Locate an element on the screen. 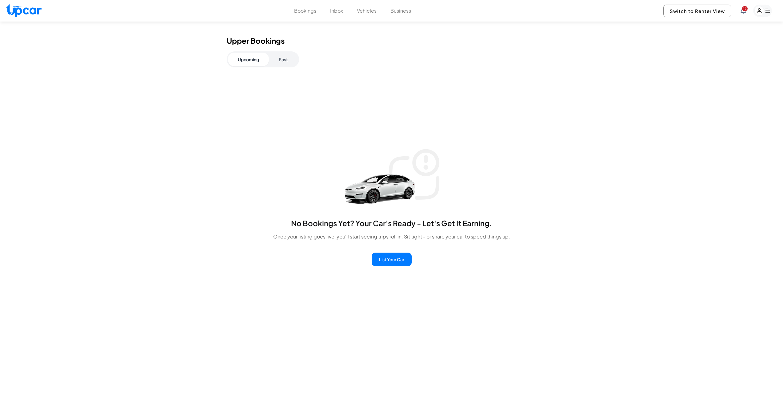 This screenshot has height=404, width=783. button: Switch to Renter View is located at coordinates (697, 11).